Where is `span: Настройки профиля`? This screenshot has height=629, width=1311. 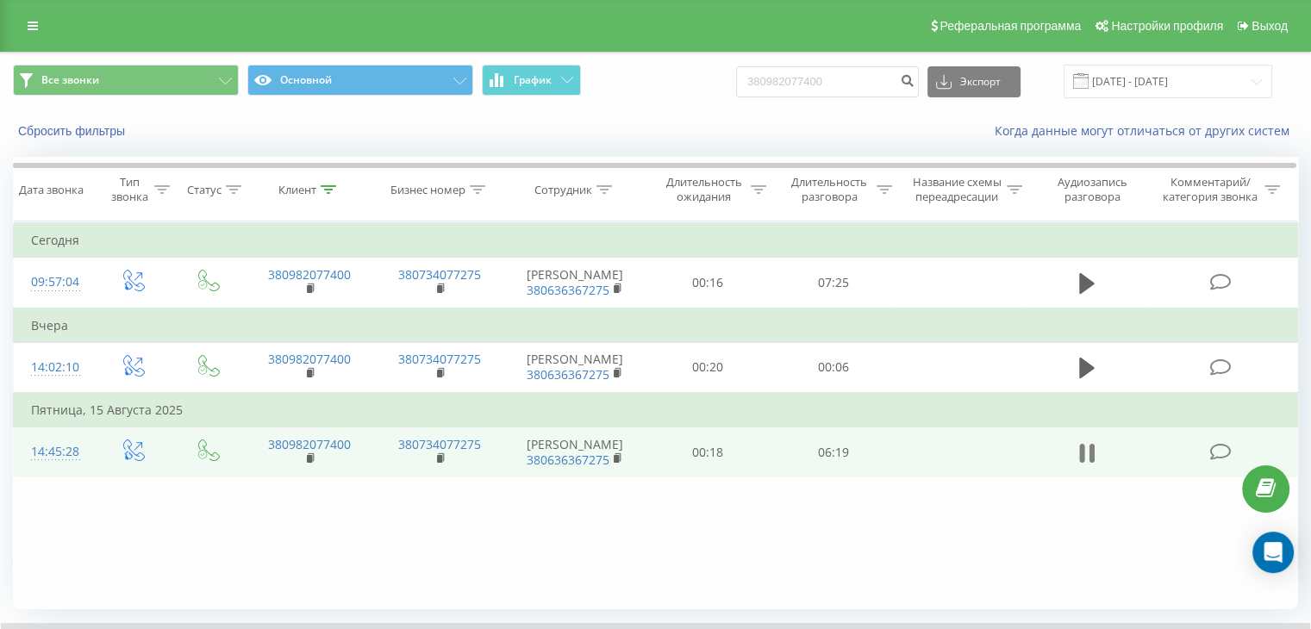 span: Настройки профиля is located at coordinates (1167, 26).